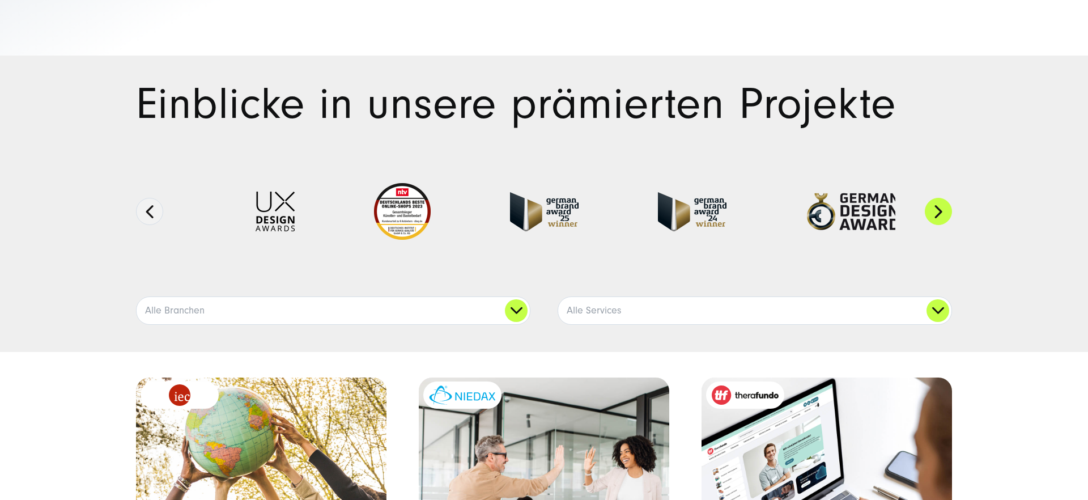 The image size is (1088, 500). I want to click on img: German-Brand-Award - fullservice digital agentur SUNZINET, so click(692, 211).